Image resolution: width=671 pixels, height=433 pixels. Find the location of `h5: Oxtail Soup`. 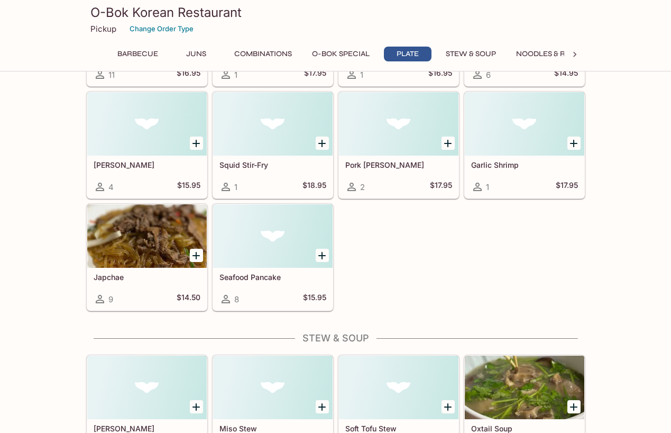

h5: Oxtail Soup is located at coordinates (525, 428).